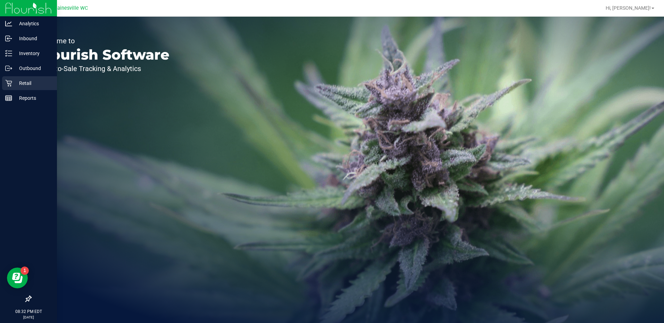 The width and height of the screenshot is (664, 323). I want to click on p: Inventory, so click(33, 53).